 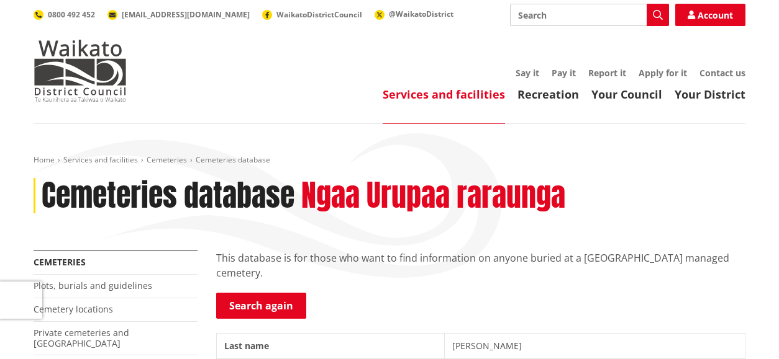 I want to click on th: Last name, so click(x=330, y=346).